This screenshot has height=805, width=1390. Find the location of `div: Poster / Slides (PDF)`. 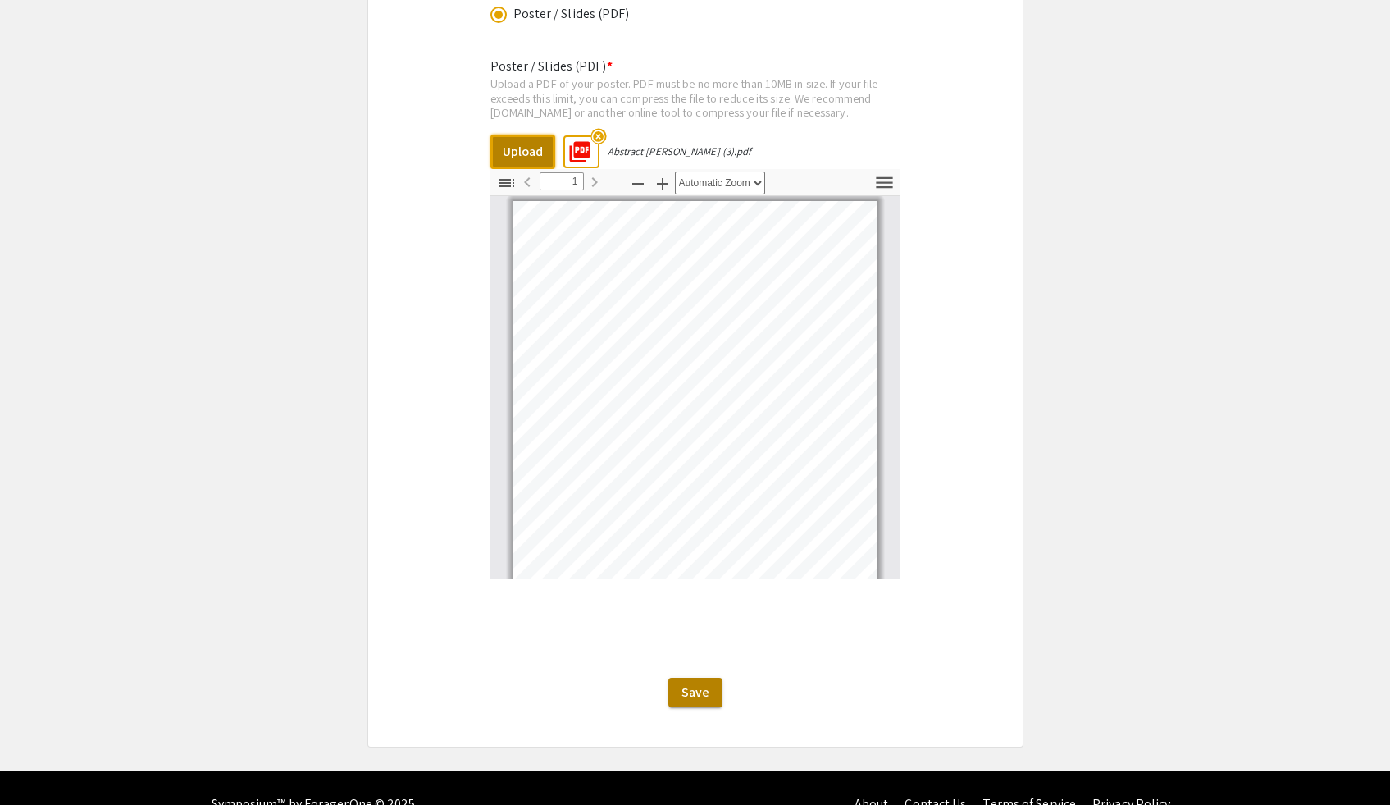

div: Poster / Slides (PDF) is located at coordinates (572, 14).